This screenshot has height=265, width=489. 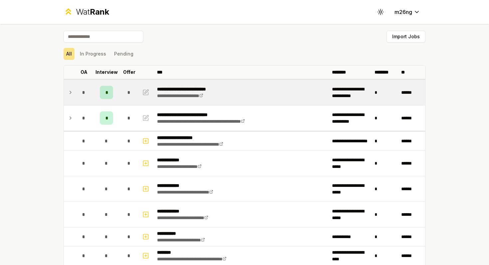 I want to click on p: OA, so click(x=84, y=72).